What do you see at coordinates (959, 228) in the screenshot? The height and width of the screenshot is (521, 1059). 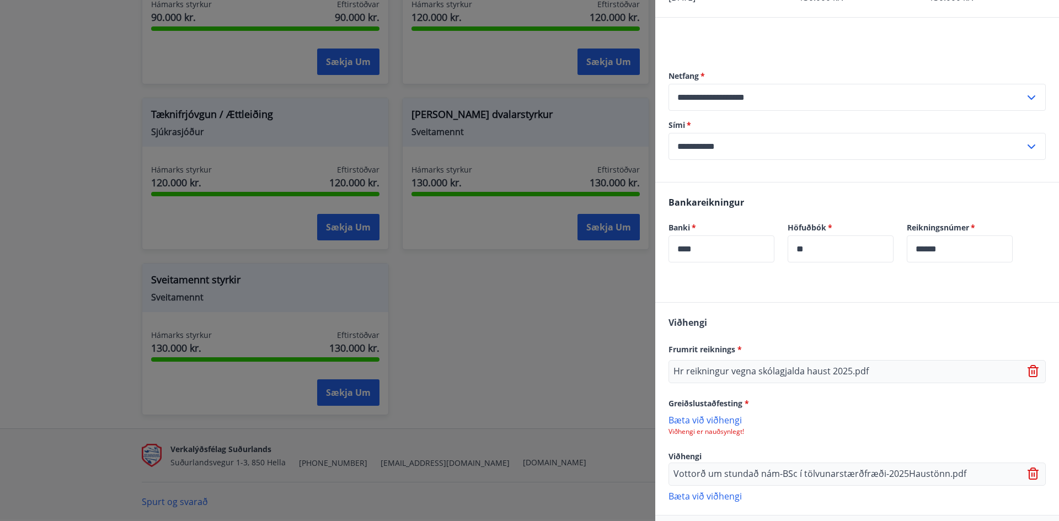 I see `label: Reikningsnúmer` at bounding box center [959, 228].